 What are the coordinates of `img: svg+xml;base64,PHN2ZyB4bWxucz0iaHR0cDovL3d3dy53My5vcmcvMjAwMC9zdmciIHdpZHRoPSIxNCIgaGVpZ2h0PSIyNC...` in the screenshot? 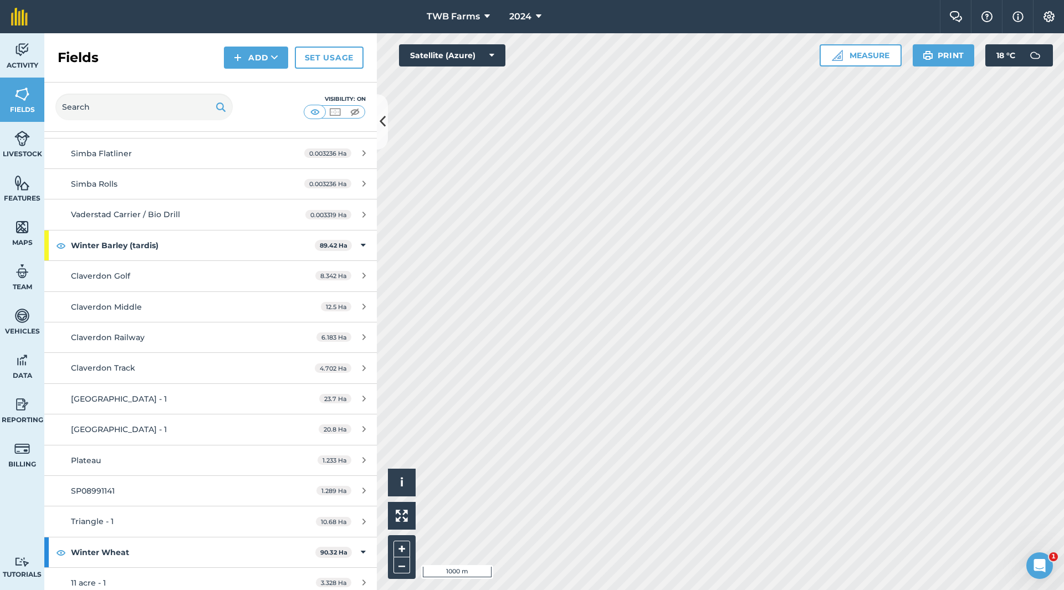 It's located at (238, 58).